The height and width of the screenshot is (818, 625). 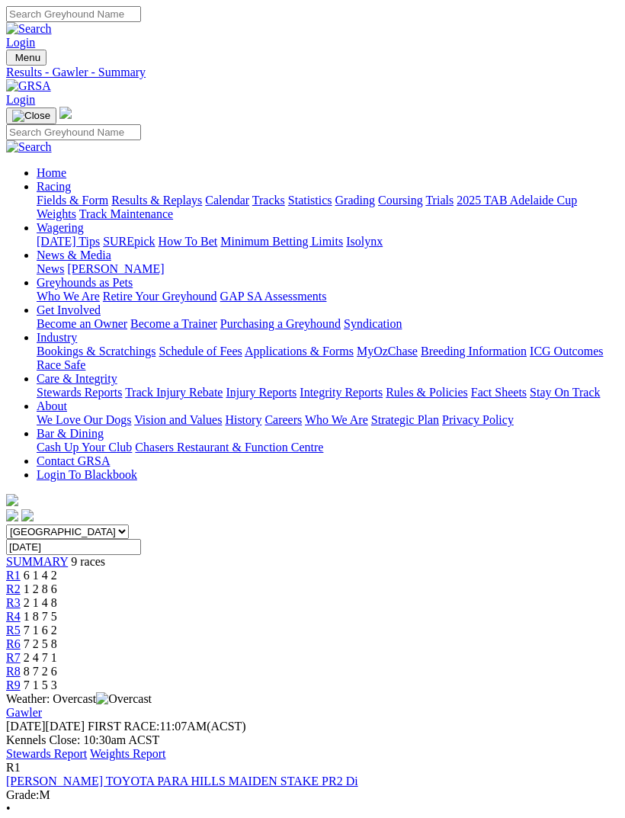 What do you see at coordinates (299, 351) in the screenshot?
I see `a: Applications & Forms` at bounding box center [299, 351].